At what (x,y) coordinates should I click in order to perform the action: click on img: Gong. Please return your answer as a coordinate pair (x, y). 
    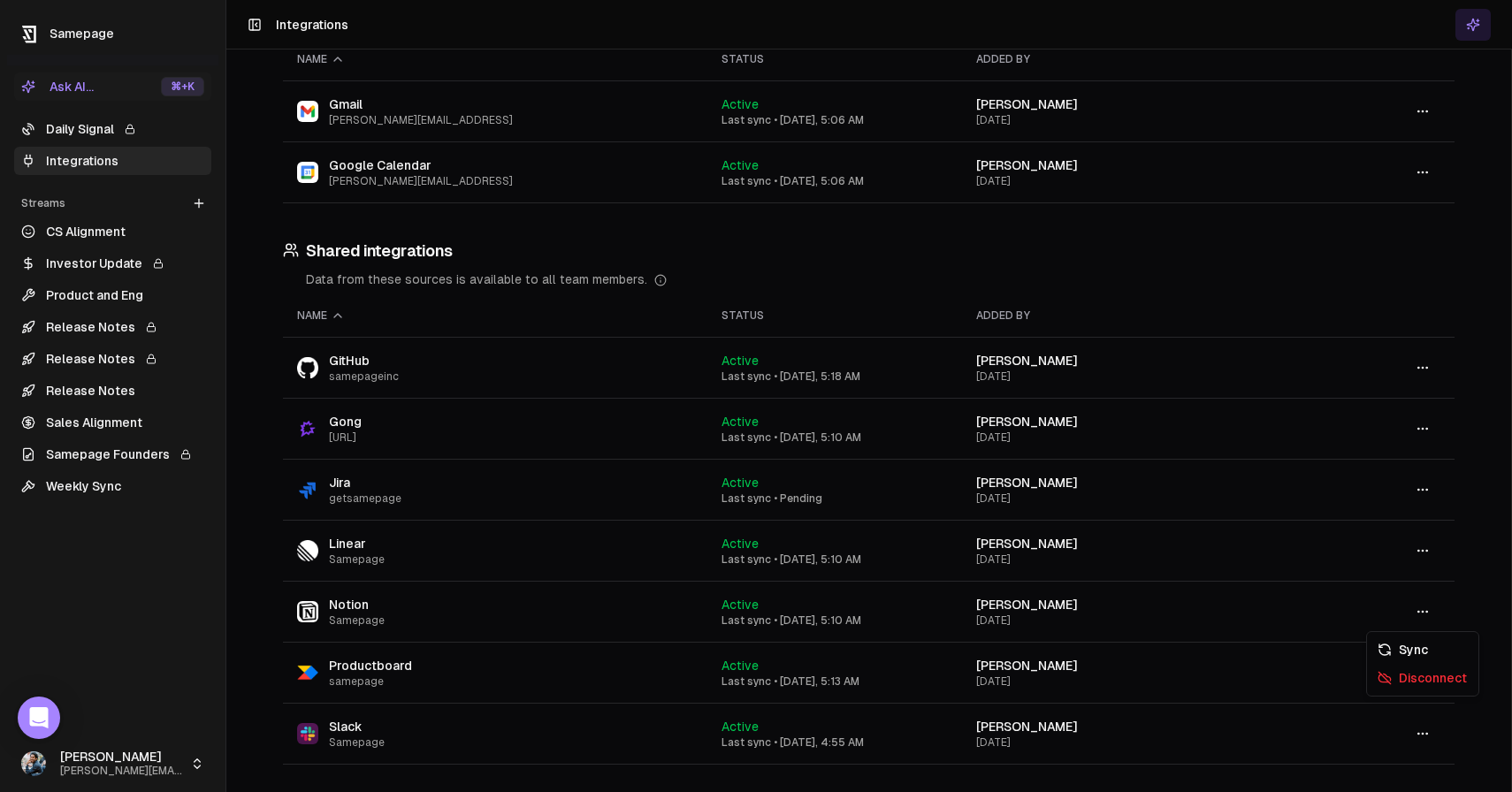
    Looking at the image, I should click on (308, 429).